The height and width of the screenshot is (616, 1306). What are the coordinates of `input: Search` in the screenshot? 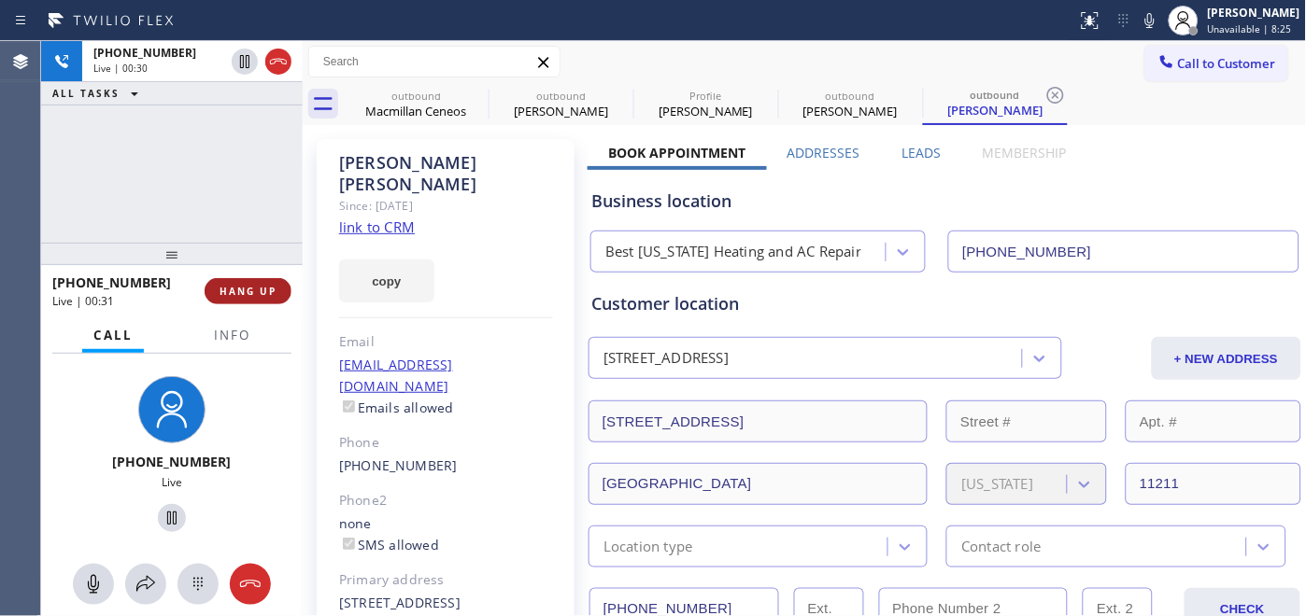 It's located at (434, 62).